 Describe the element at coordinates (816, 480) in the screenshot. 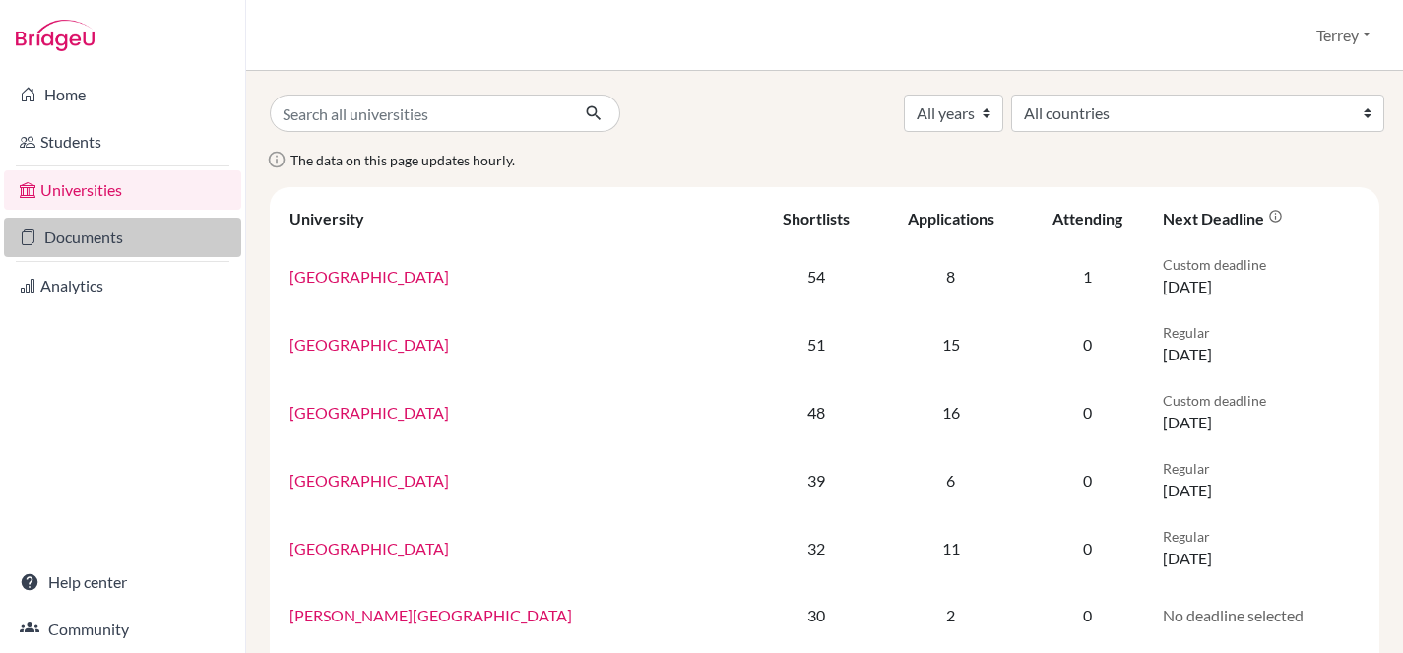

I see `td: 39` at that location.